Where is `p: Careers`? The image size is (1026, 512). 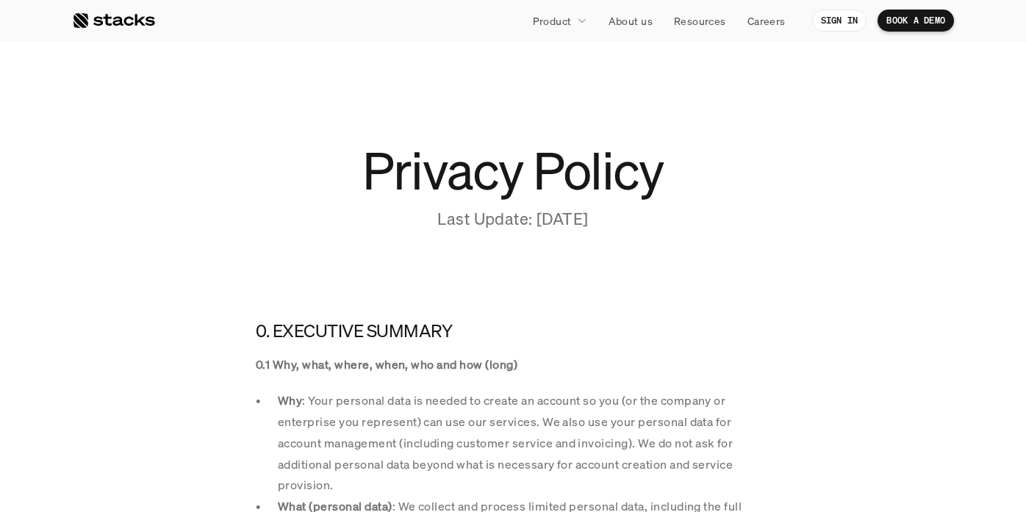
p: Careers is located at coordinates (766, 21).